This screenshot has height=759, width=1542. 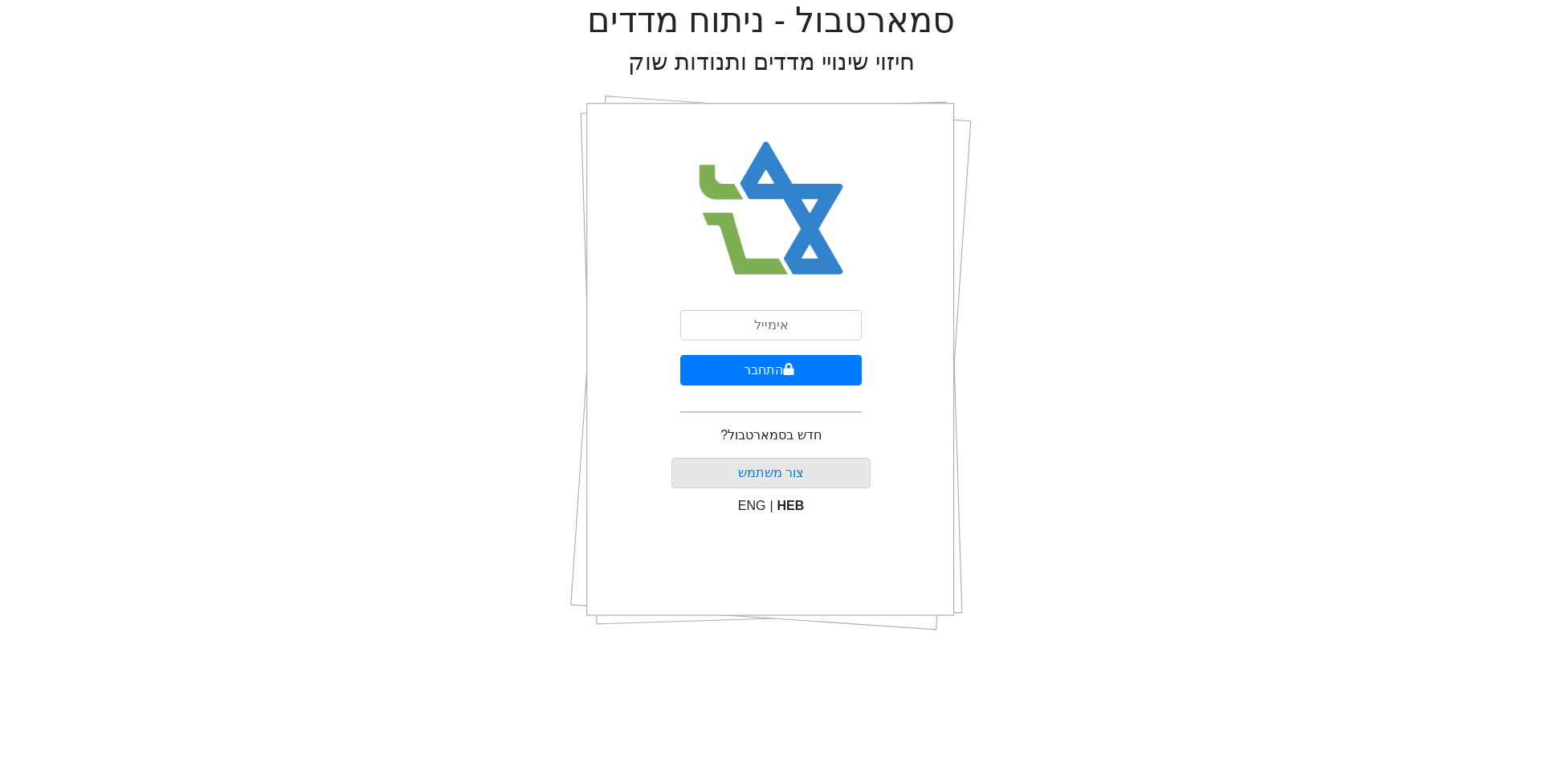 What do you see at coordinates (771, 209) in the screenshot?
I see `img: Smart Bull` at bounding box center [771, 209].